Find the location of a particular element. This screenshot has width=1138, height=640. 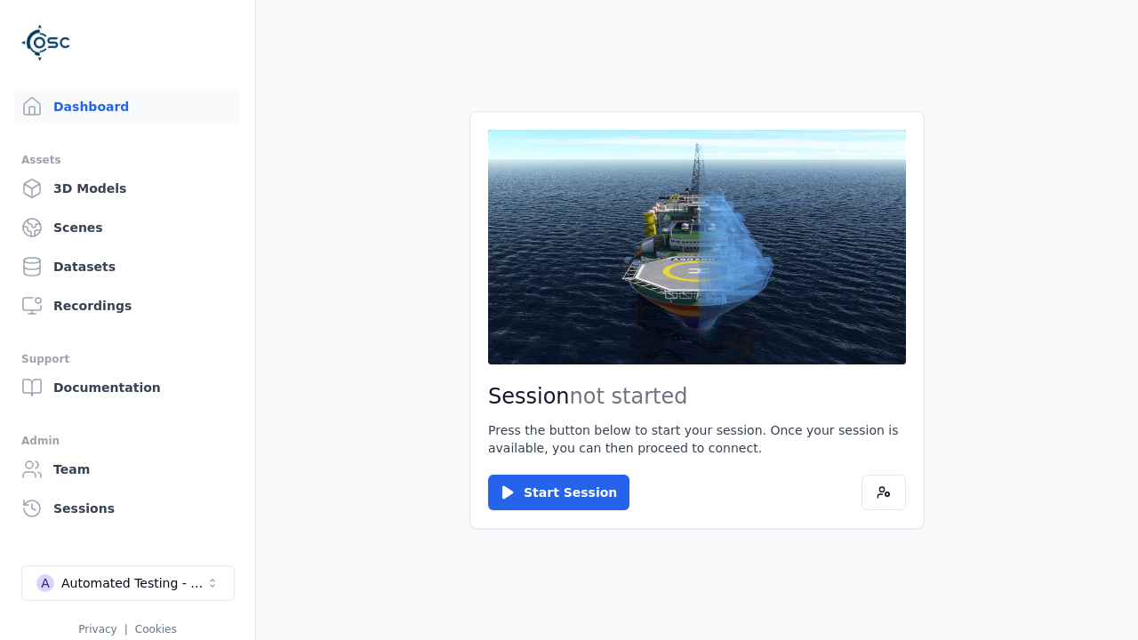

button: Select a workspace is located at coordinates (128, 583).